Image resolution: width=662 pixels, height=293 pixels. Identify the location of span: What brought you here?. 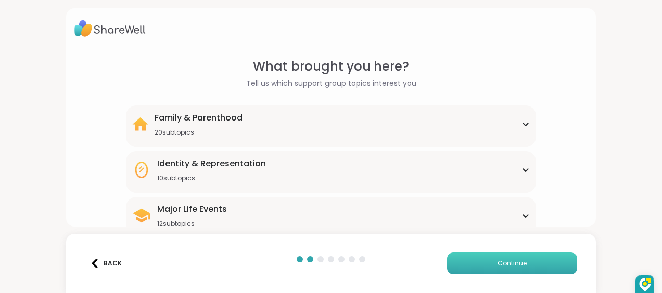
(331, 67).